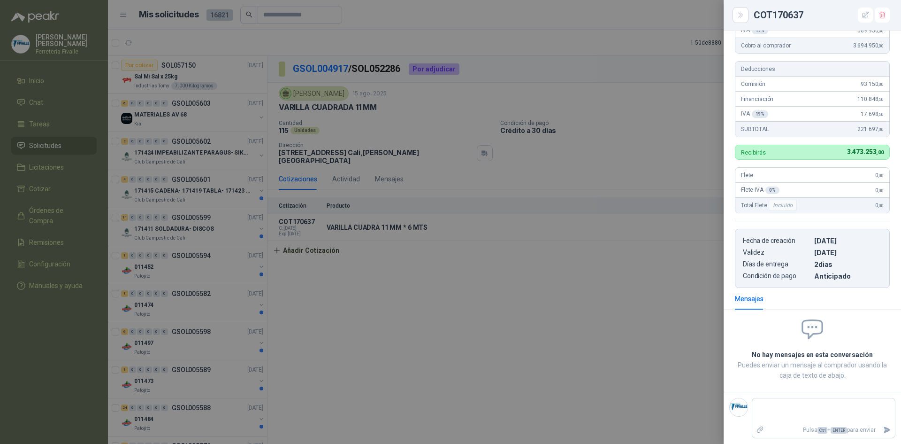  What do you see at coordinates (777, 264) in the screenshot?
I see `p: Días de entrega` at bounding box center [777, 264].